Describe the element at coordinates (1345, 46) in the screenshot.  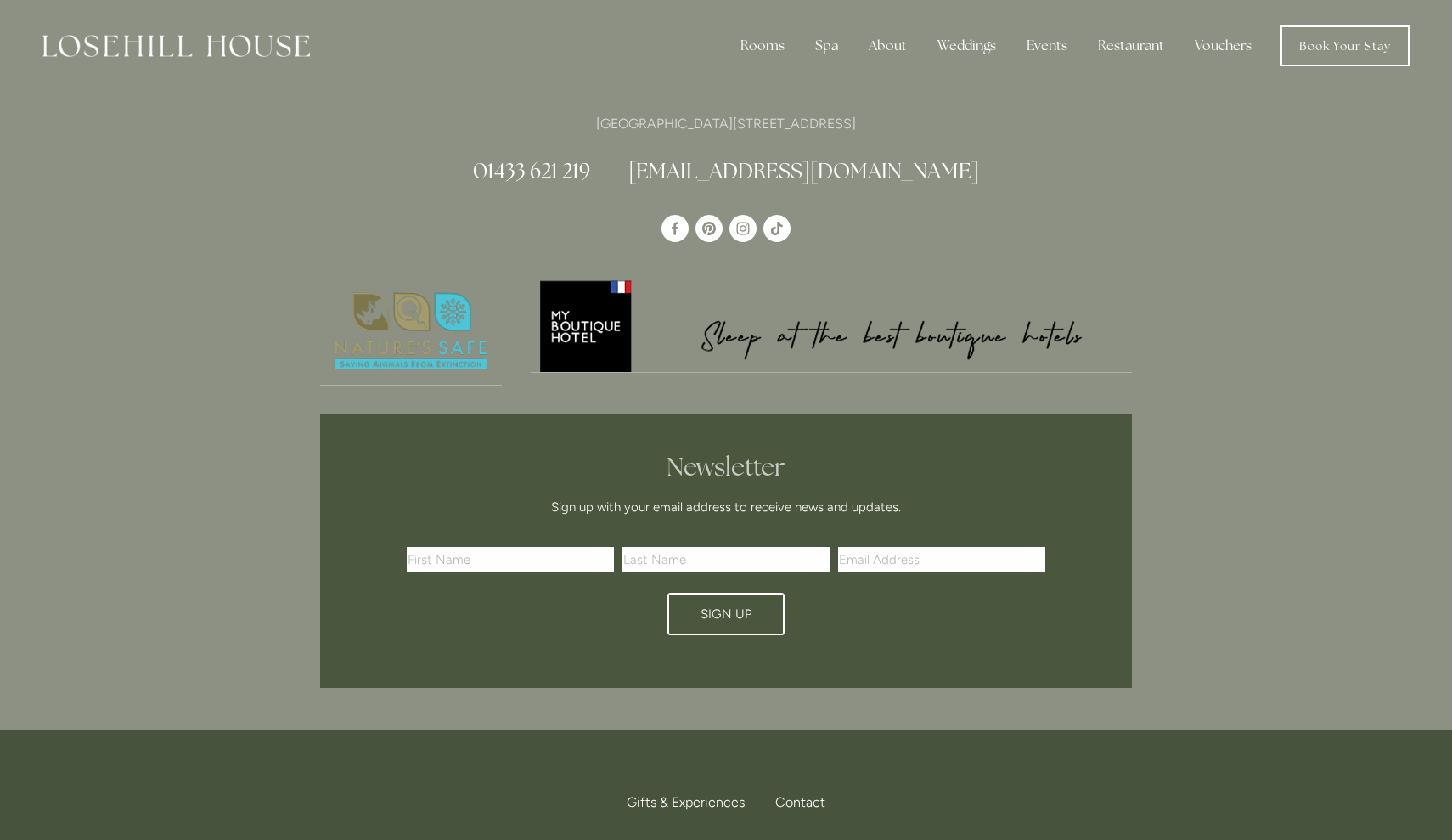
I see `a: Book Your Stay` at that location.